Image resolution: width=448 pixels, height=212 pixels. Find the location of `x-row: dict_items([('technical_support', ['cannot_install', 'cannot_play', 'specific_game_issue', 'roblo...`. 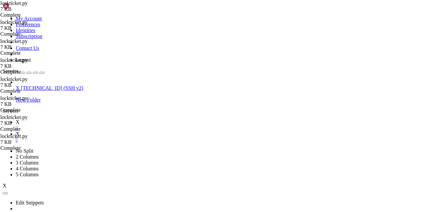

x-row: dict_items([('technical_support', ['cannot_install', 'cannot_play', 'specific_game_issue', 'roblo... is located at coordinates (183, 47).